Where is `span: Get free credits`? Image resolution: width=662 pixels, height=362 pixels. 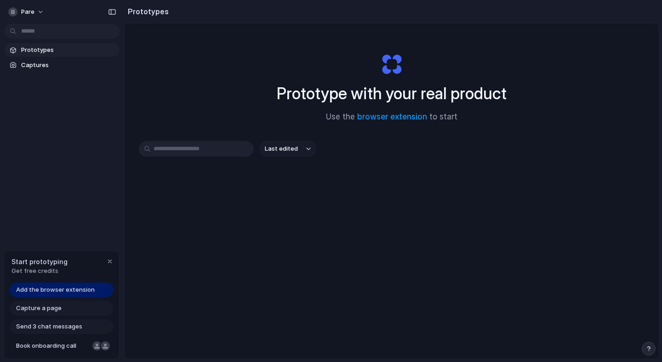
span: Get free credits is located at coordinates (40, 271).